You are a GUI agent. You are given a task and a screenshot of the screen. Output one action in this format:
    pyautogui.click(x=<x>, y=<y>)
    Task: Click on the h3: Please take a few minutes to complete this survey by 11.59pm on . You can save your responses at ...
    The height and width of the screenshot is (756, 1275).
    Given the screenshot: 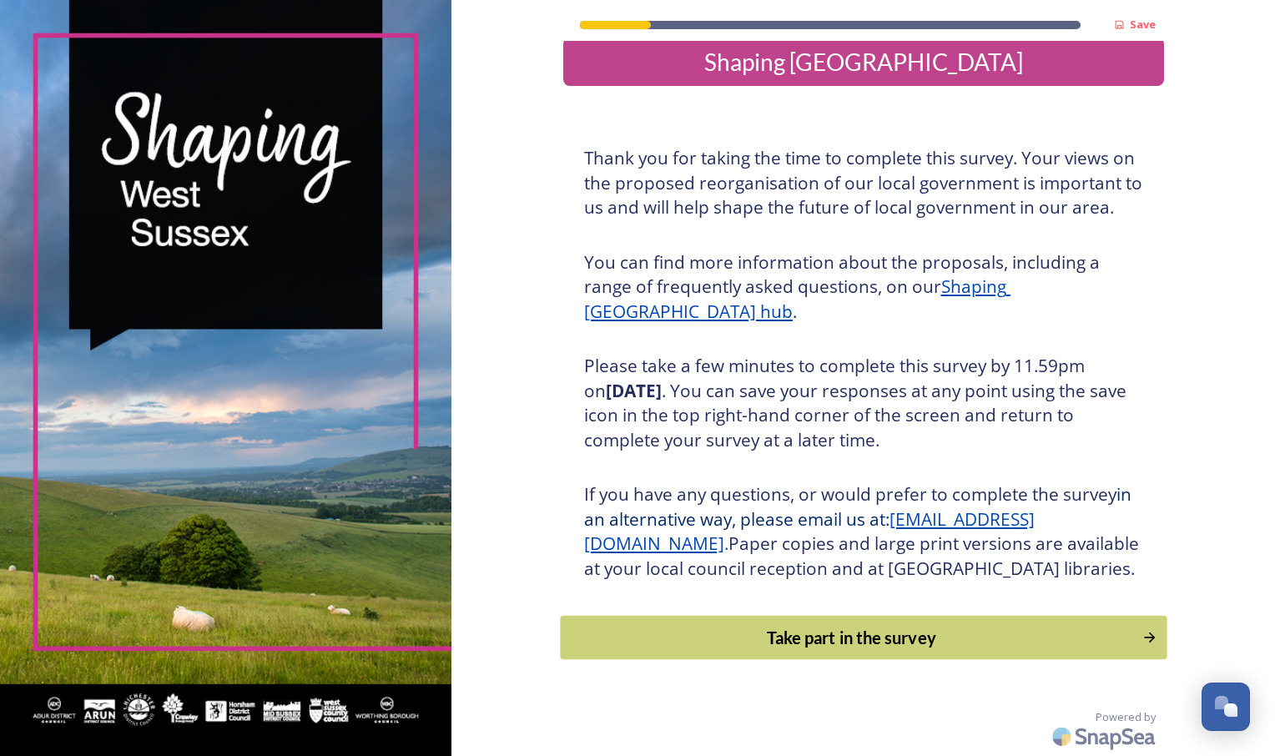 What is the action you would take?
    pyautogui.click(x=864, y=403)
    